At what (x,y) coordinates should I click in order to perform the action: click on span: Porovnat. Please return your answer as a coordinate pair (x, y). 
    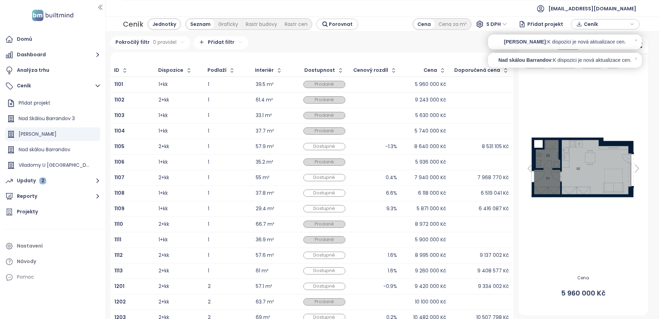
    Looking at the image, I should click on (341, 24).